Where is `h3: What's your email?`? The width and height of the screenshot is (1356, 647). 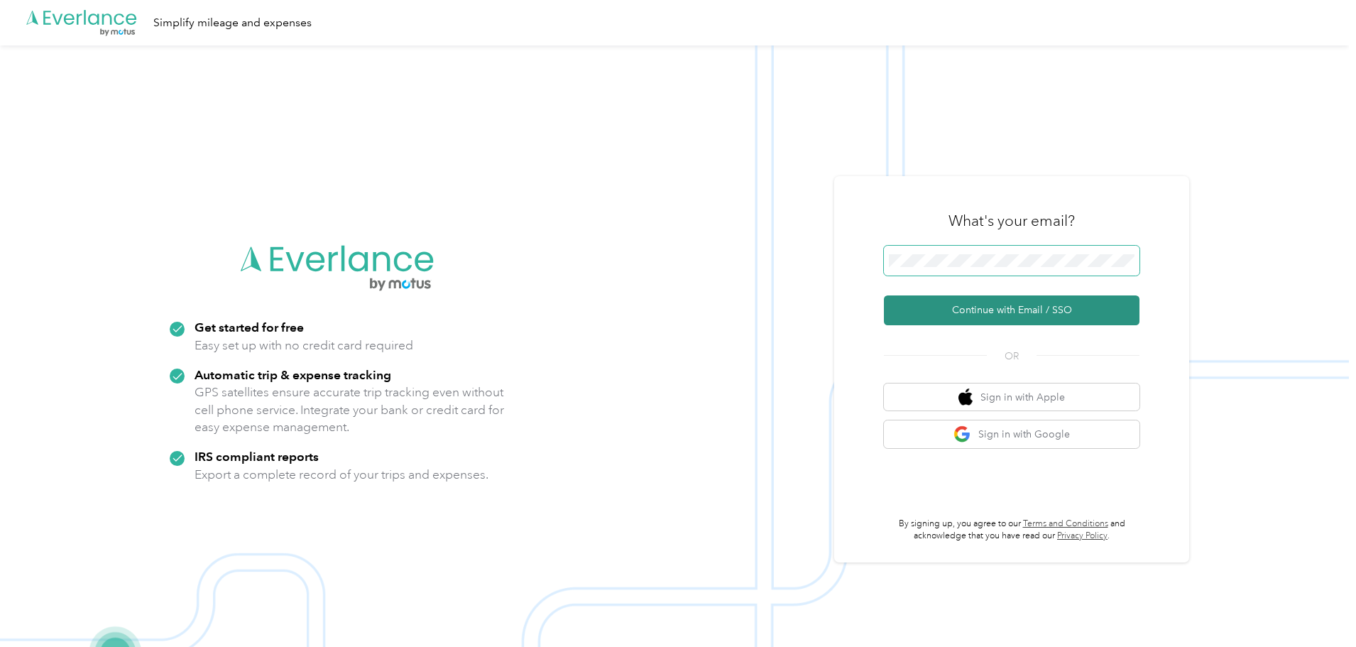
h3: What's your email? is located at coordinates (1011, 221).